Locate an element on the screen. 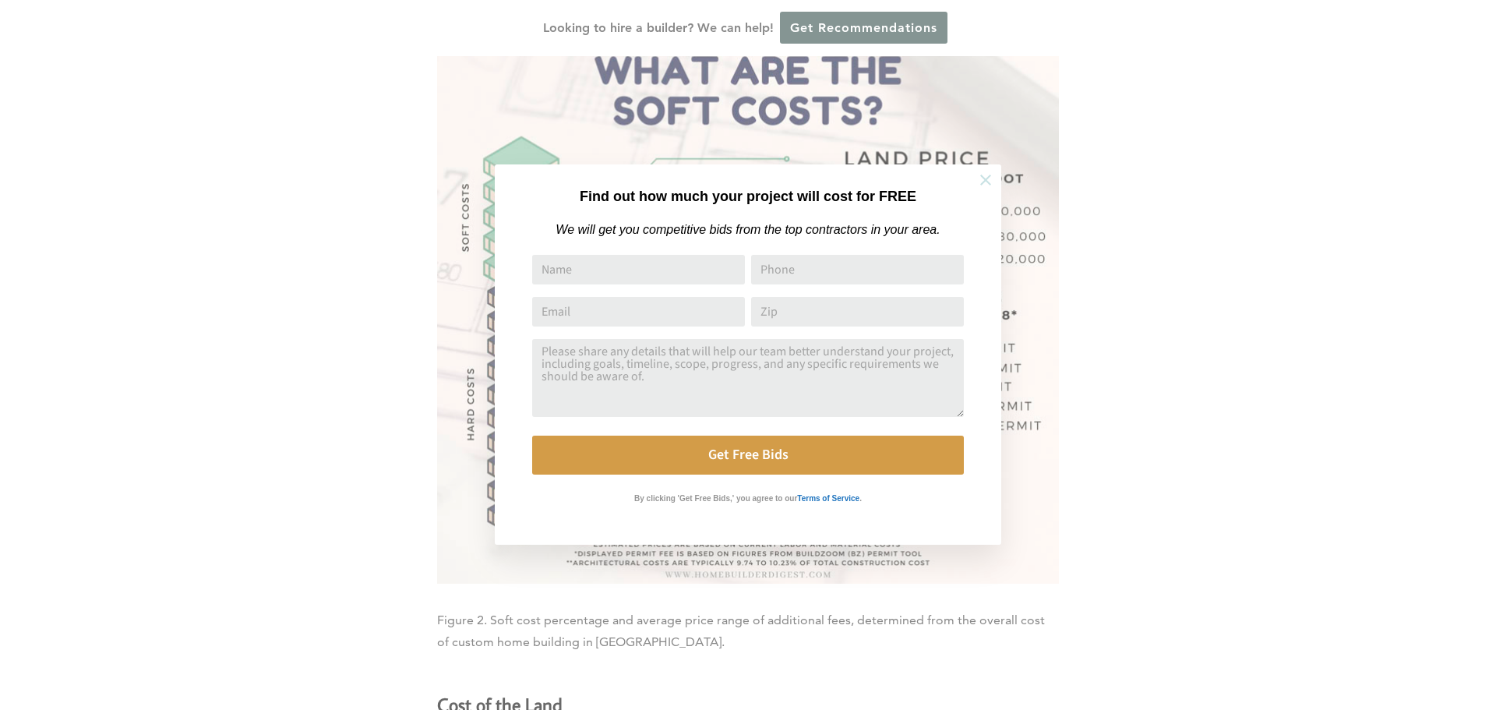 The width and height of the screenshot is (1496, 710). button: Get Free Bids is located at coordinates (748, 455).